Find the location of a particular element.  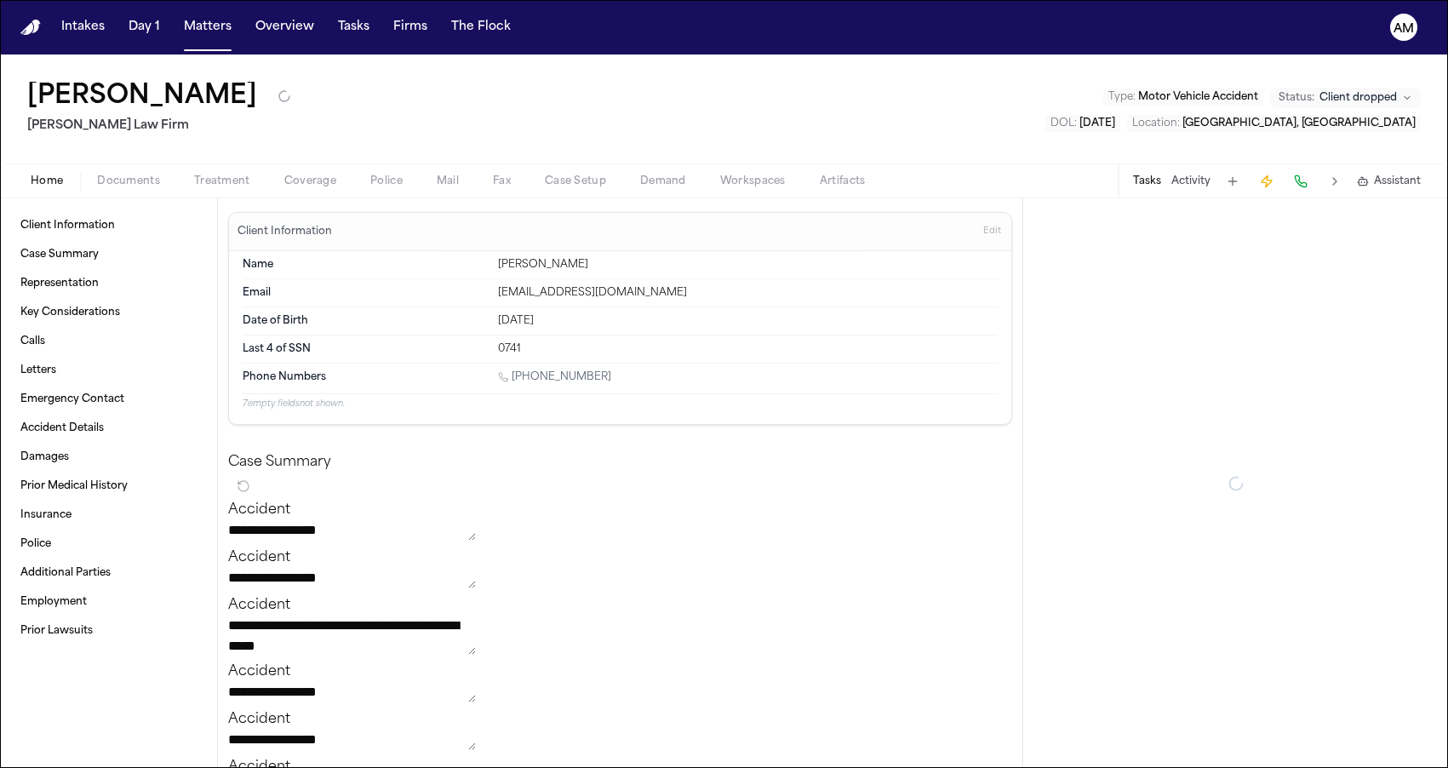

a: Home is located at coordinates (31, 27).